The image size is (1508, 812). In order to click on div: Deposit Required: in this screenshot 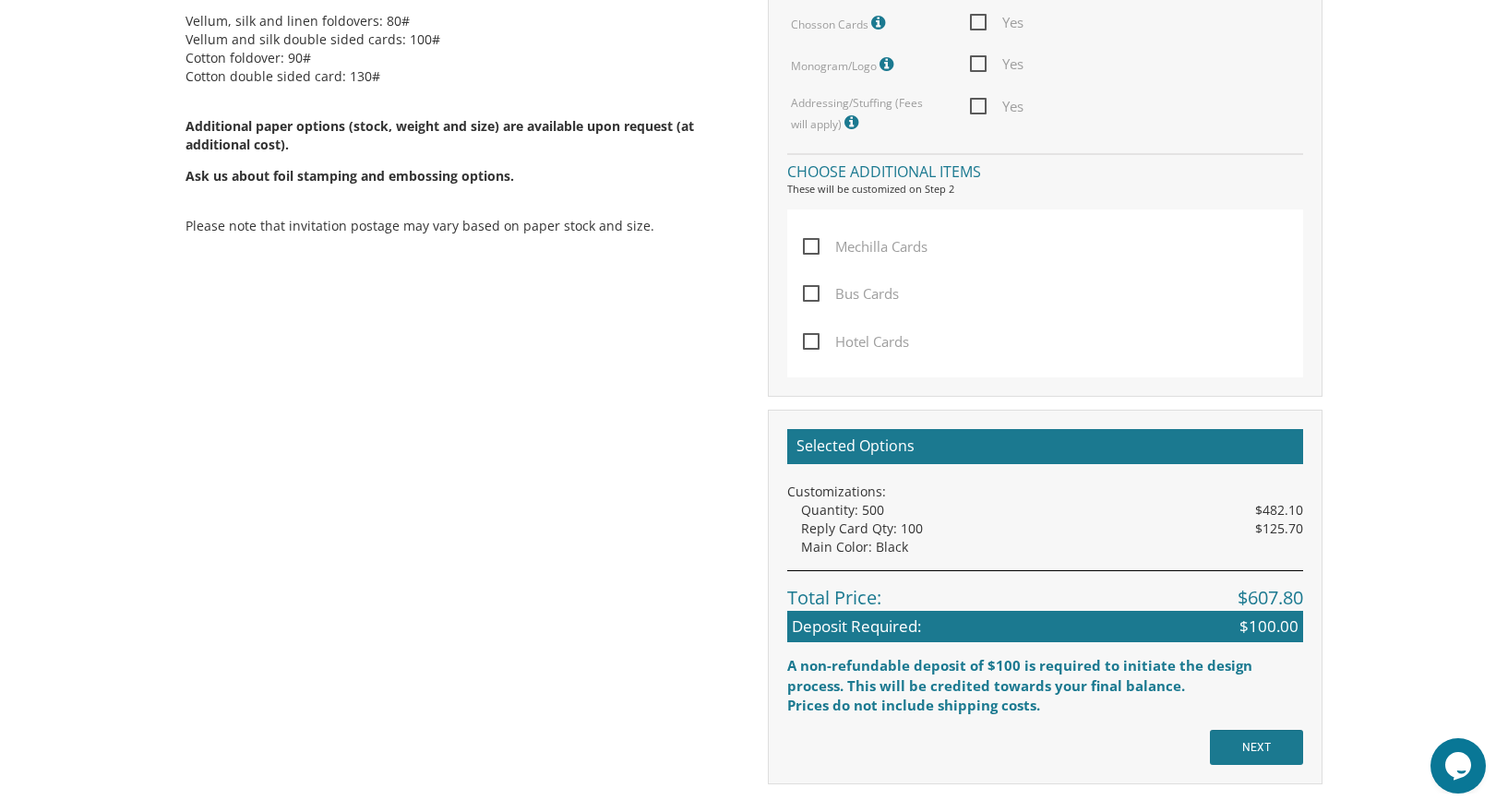, I will do `click(1045, 627)`.